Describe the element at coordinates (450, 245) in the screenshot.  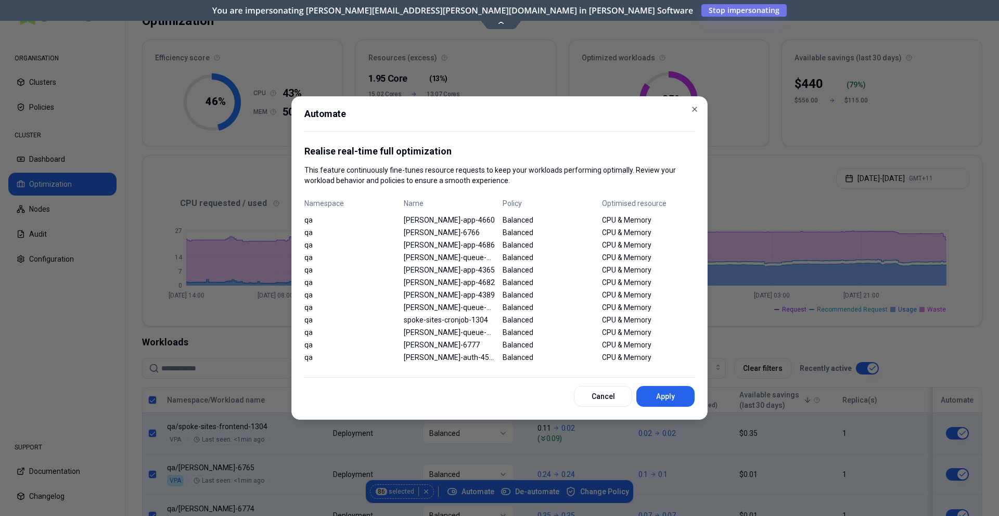
I see `span: rex-app-4686` at that location.